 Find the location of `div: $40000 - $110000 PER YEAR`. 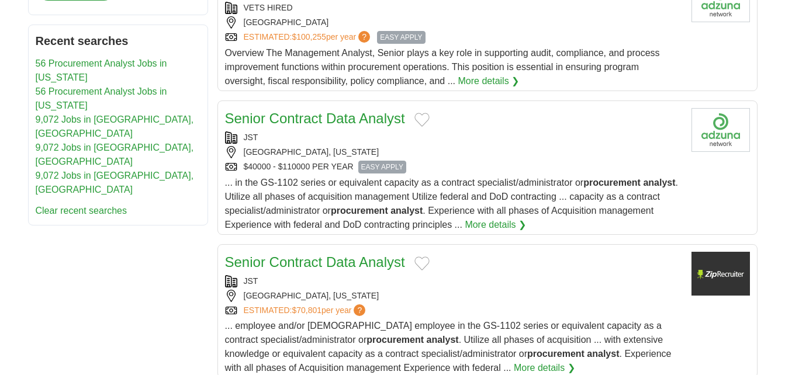

div: $40000 - $110000 PER YEAR is located at coordinates (453, 167).